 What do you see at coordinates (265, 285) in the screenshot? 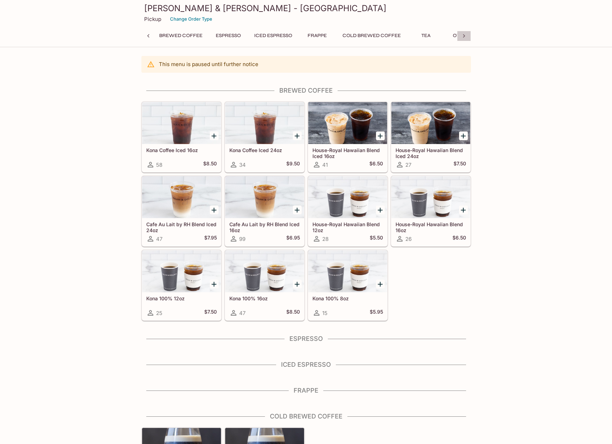
I see `a: Kona 100% 16oz47$8.50` at bounding box center [265, 285].